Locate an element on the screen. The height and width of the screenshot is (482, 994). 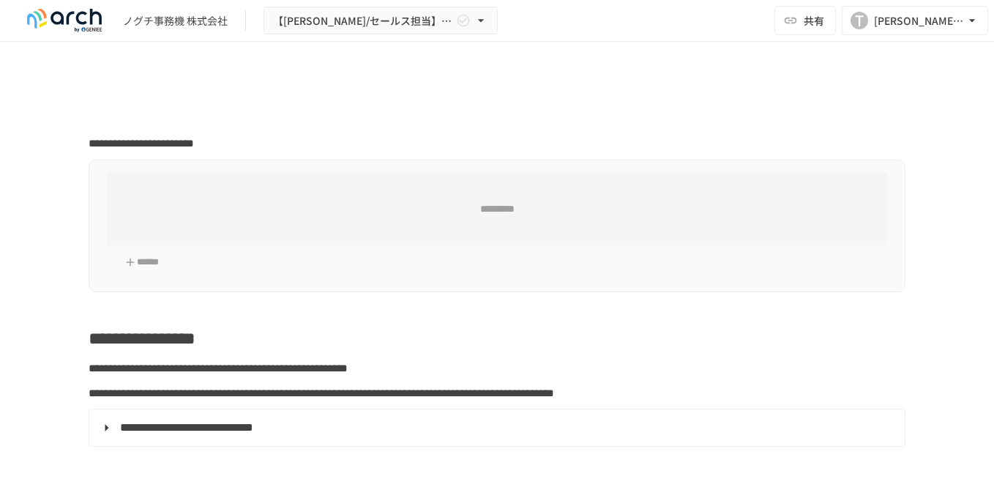
img: logo-default@2x-9cf2c760.svg is located at coordinates (64, 20).